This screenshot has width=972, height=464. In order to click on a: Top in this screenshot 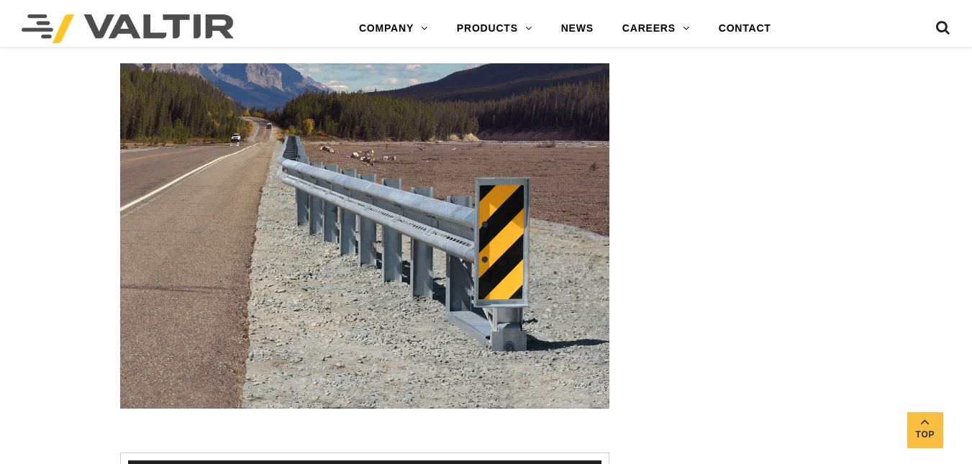, I will do `click(925, 430)`.